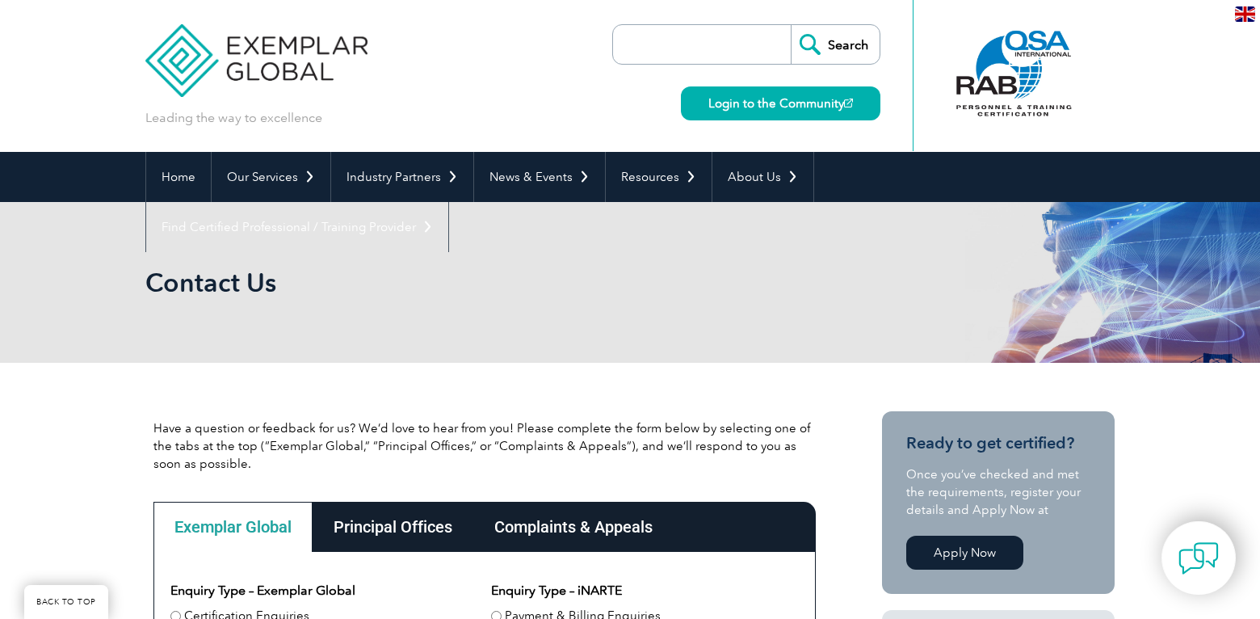 Image resolution: width=1260 pixels, height=619 pixels. Describe the element at coordinates (393, 527) in the screenshot. I see `div: Principal Offices` at that location.